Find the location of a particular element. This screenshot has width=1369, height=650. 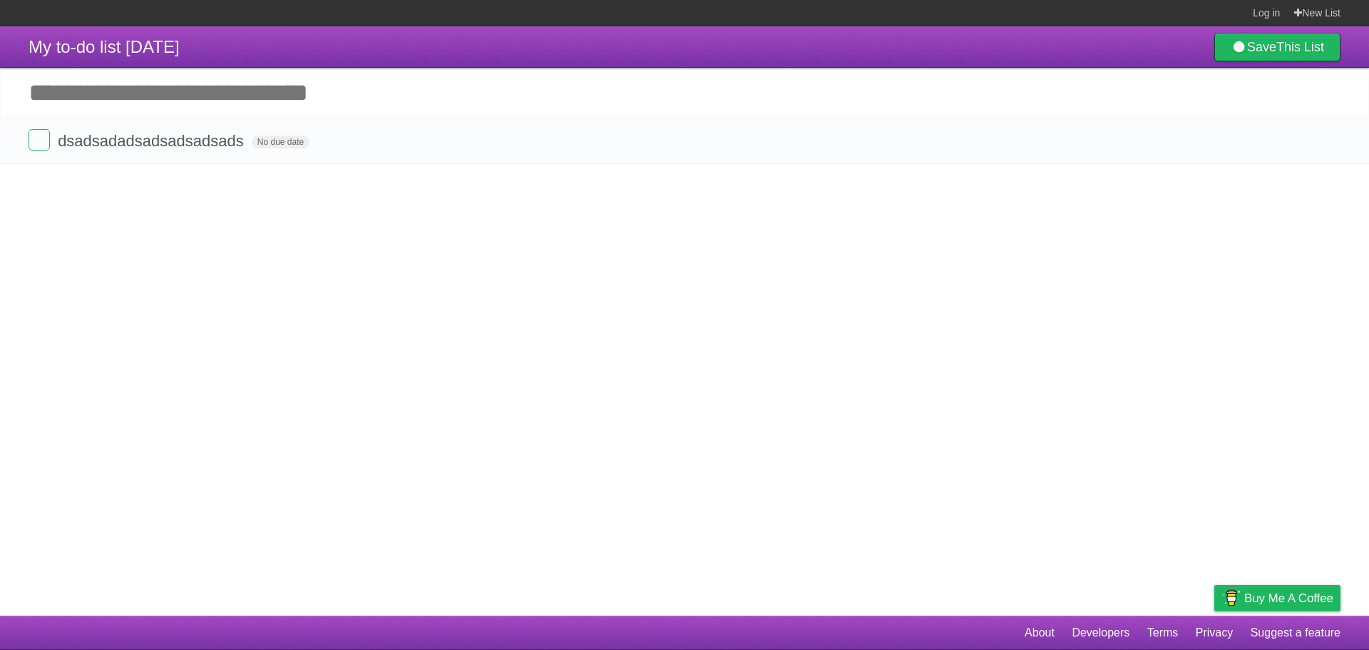

b: This List is located at coordinates (1300, 47).